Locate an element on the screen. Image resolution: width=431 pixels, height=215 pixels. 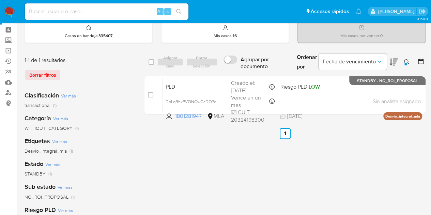
span: Accesos rápidos is located at coordinates (330, 11).